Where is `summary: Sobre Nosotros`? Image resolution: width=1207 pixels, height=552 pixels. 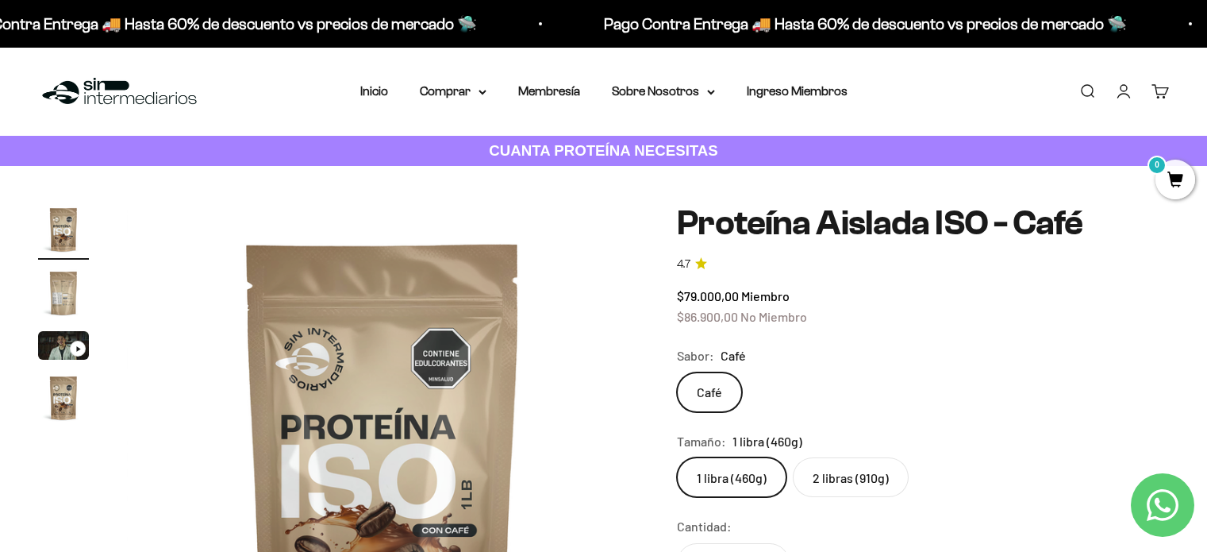 summary: Sobre Nosotros is located at coordinates (664, 91).